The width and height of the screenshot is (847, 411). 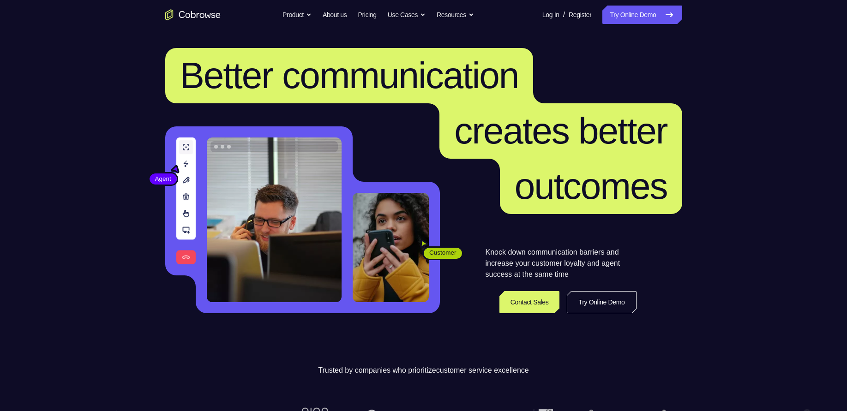 What do you see at coordinates (580, 15) in the screenshot?
I see `a: Register` at bounding box center [580, 15].